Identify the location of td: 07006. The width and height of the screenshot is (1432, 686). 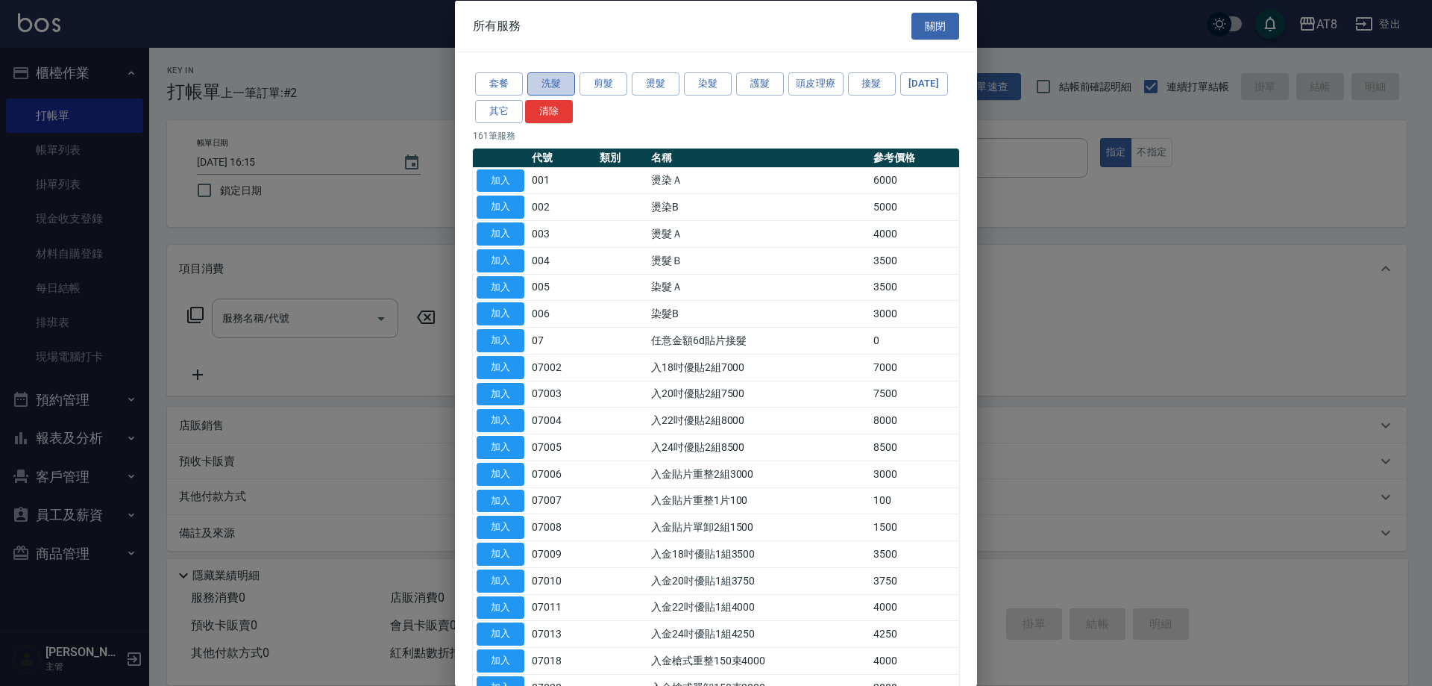
(562, 474).